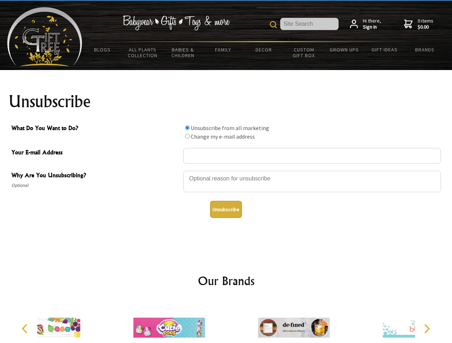 The image size is (452, 343). Describe the element at coordinates (344, 50) in the screenshot. I see `a: Grown Ups` at that location.